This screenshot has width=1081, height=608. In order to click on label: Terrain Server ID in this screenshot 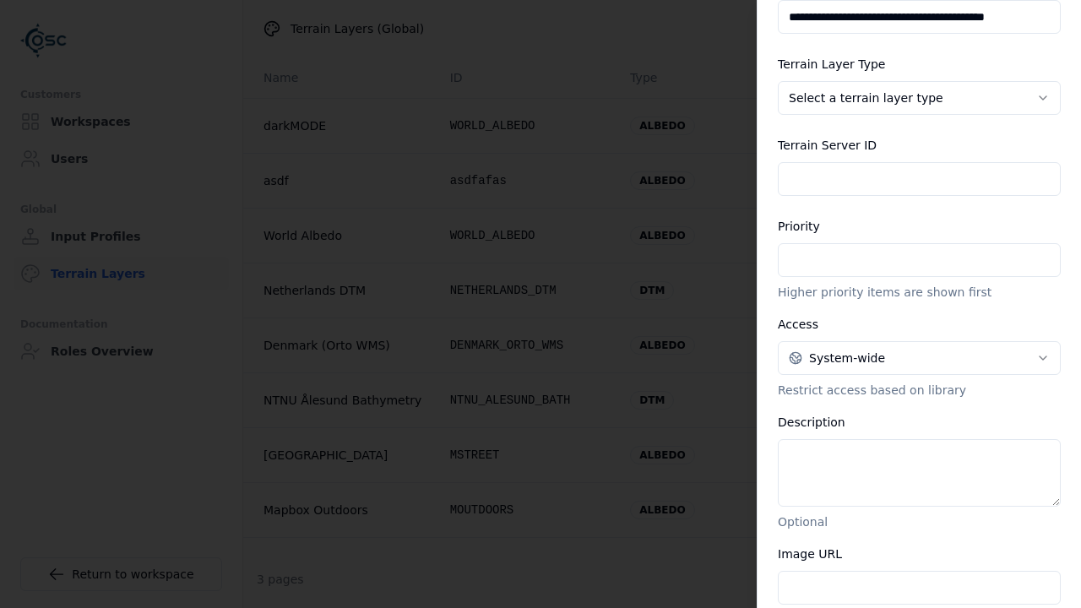, I will do `click(827, 145)`.